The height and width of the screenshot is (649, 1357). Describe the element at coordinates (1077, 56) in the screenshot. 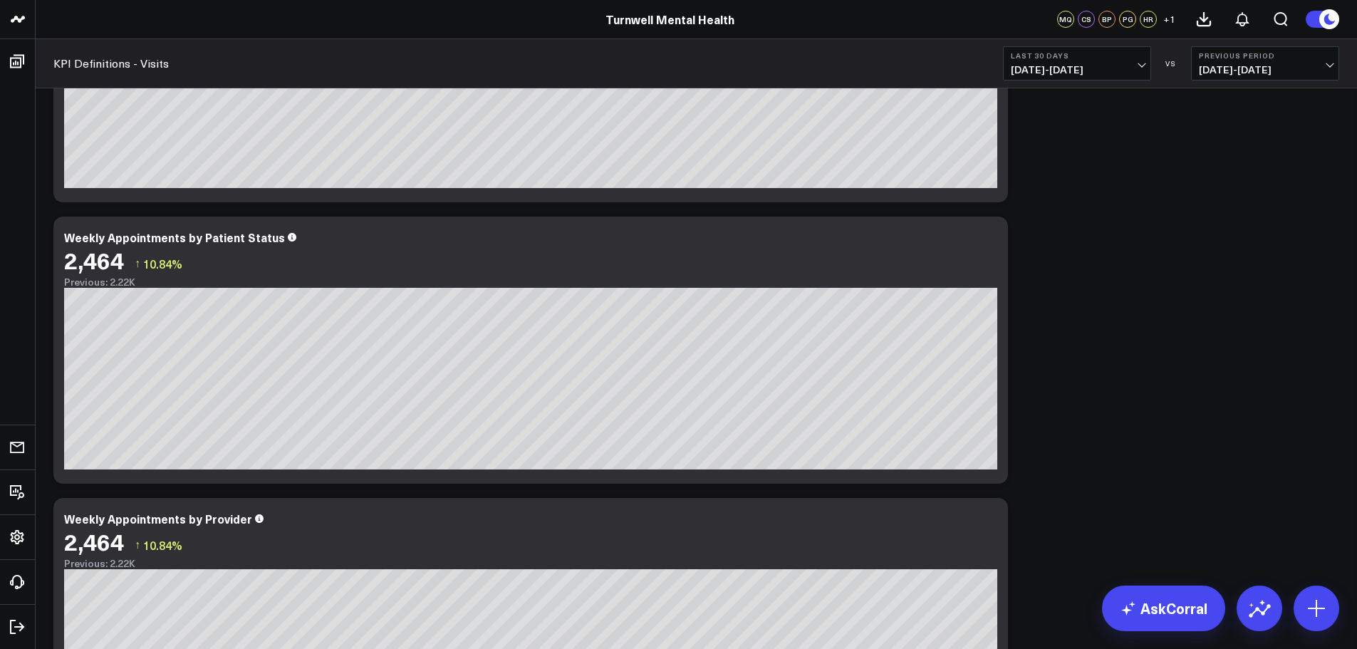

I see `b: Last 30 Days` at that location.